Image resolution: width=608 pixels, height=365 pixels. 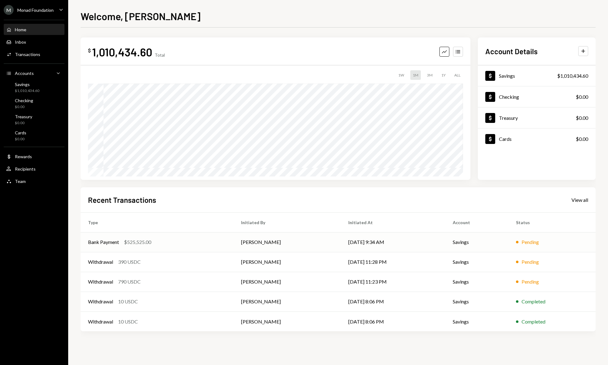 I want to click on div: Transactions, so click(x=28, y=54).